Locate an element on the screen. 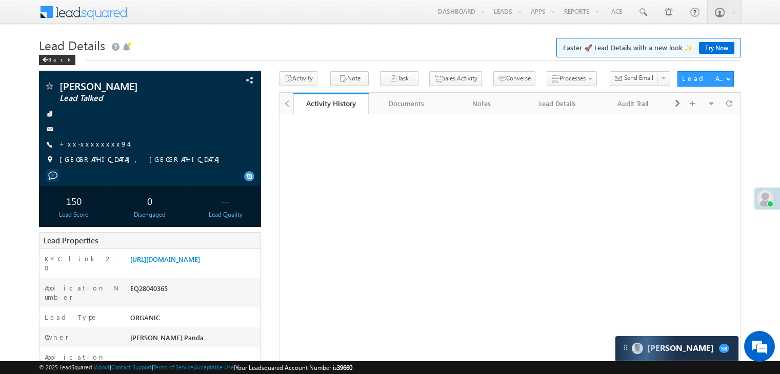  div: EQ28040365 is located at coordinates (194, 291).